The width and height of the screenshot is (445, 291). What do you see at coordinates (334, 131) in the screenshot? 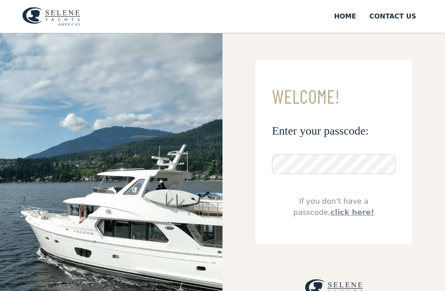
I see `h3: Enter your passcode:` at bounding box center [334, 131].